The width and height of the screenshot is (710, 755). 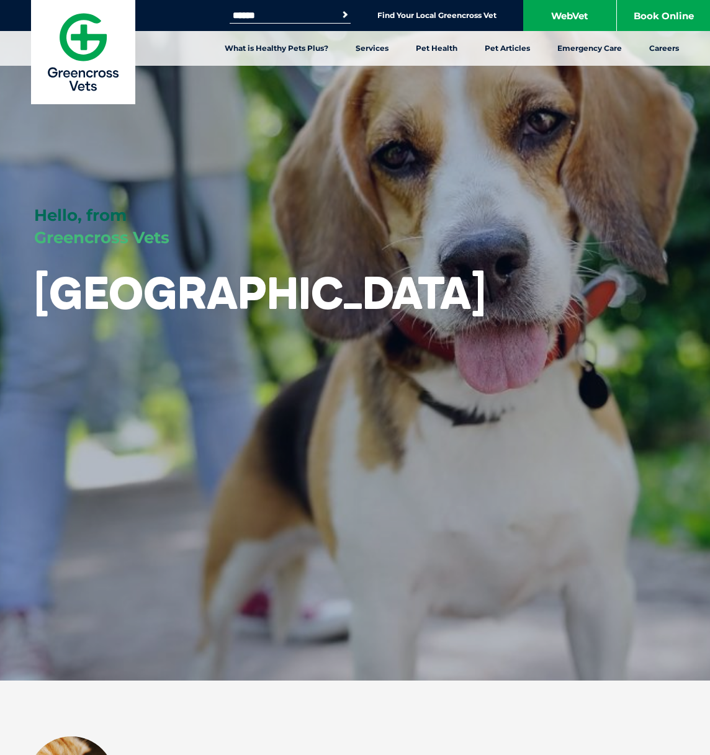 I want to click on a: Services, so click(x=372, y=48).